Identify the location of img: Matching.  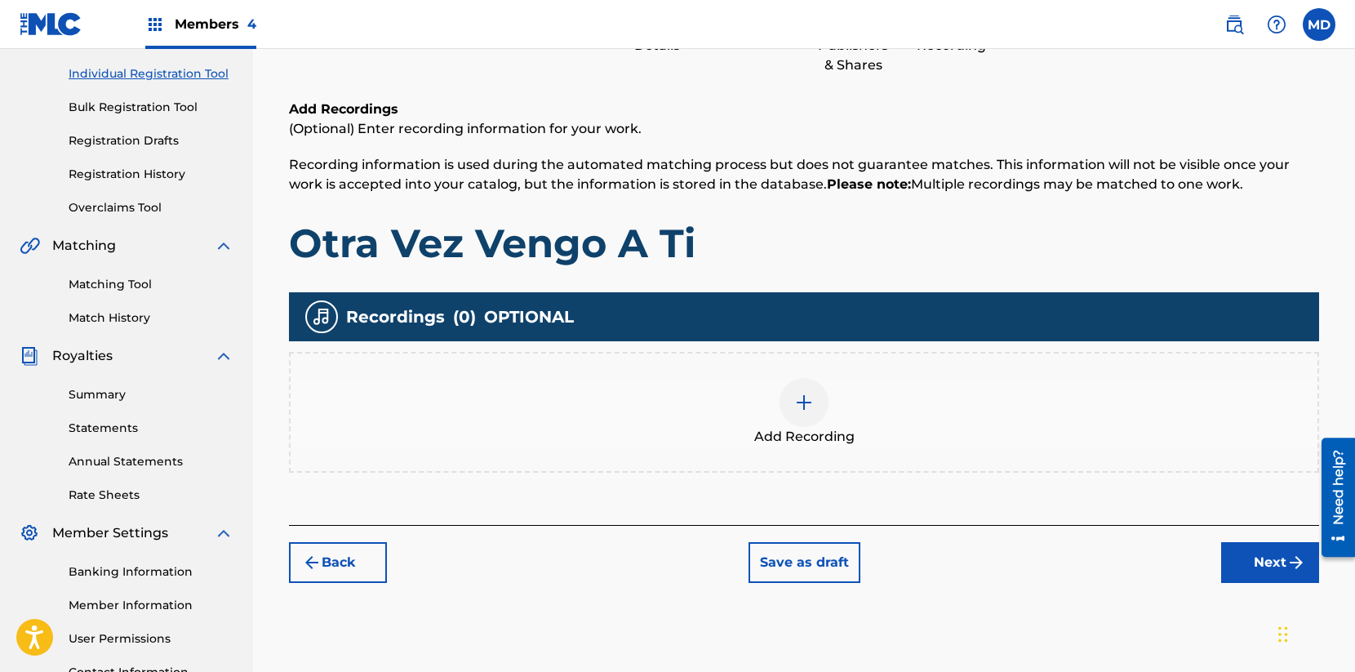
(29, 246).